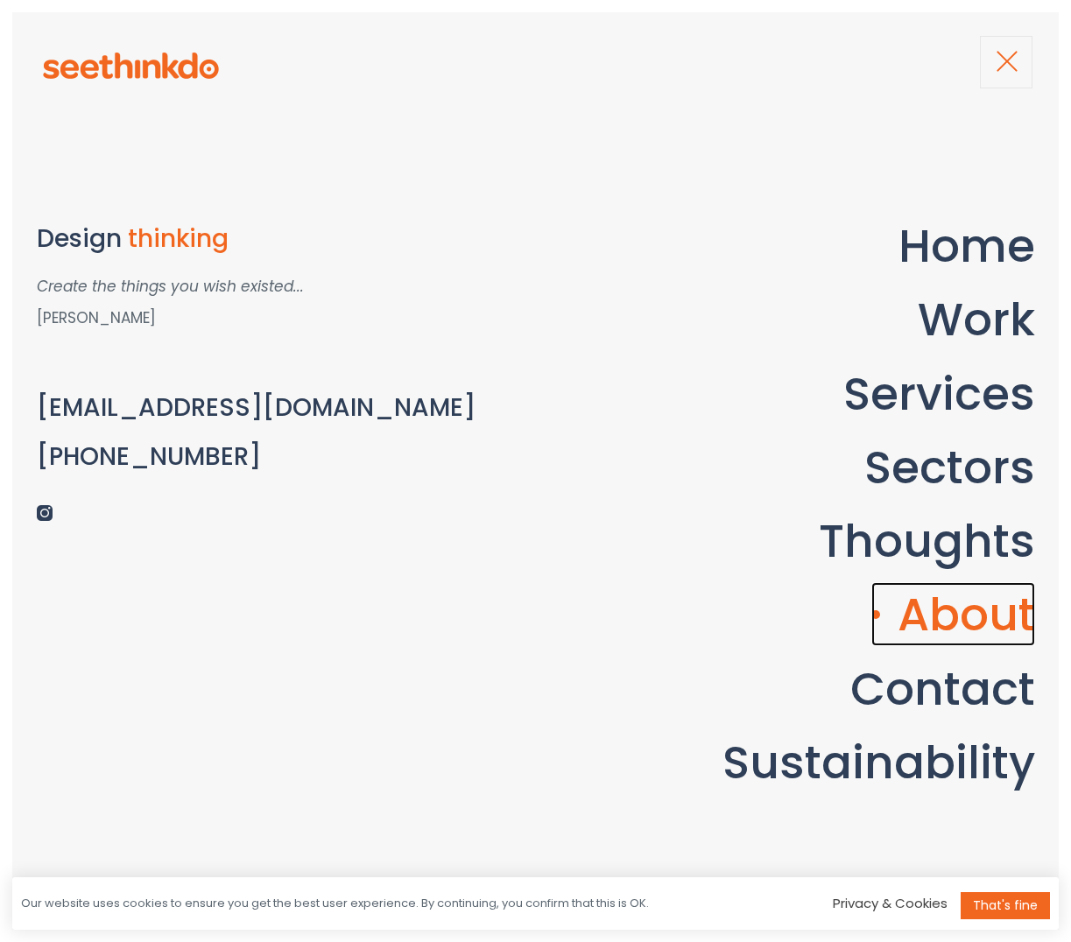  Describe the element at coordinates (45, 513) in the screenshot. I see `img: instagram-dark.png` at that location.